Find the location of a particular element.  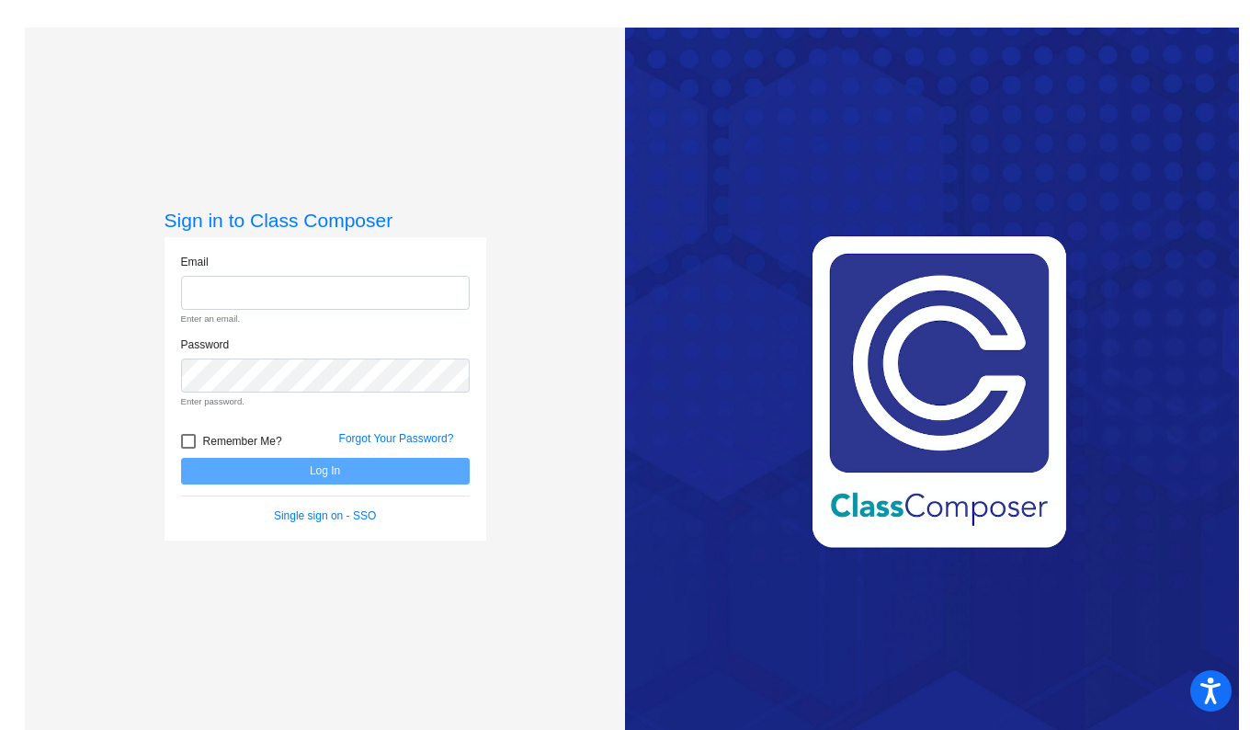

small: Enter password. is located at coordinates (325, 402).